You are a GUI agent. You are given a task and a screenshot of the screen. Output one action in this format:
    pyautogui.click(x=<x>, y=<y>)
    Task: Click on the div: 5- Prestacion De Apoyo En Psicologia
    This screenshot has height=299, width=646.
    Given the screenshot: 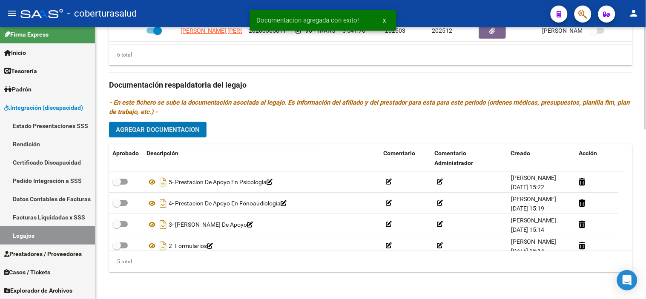 What is the action you would take?
    pyautogui.click(x=261, y=182)
    